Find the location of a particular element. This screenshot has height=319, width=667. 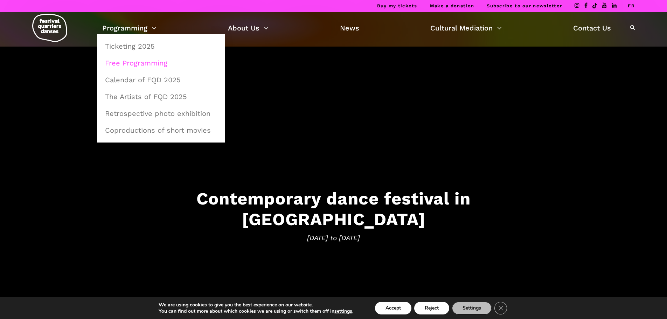

a: News is located at coordinates (350, 28).